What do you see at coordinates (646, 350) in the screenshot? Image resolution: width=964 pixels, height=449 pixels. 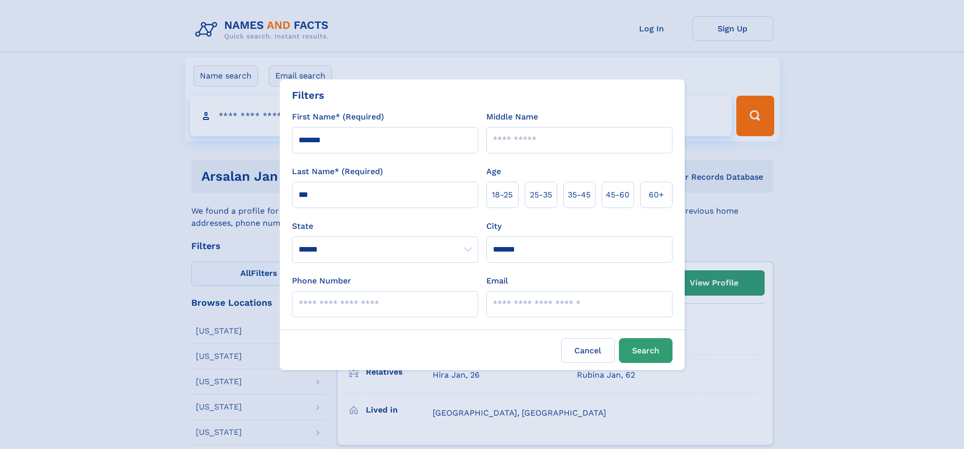 I see `button: Search` at bounding box center [646, 350].